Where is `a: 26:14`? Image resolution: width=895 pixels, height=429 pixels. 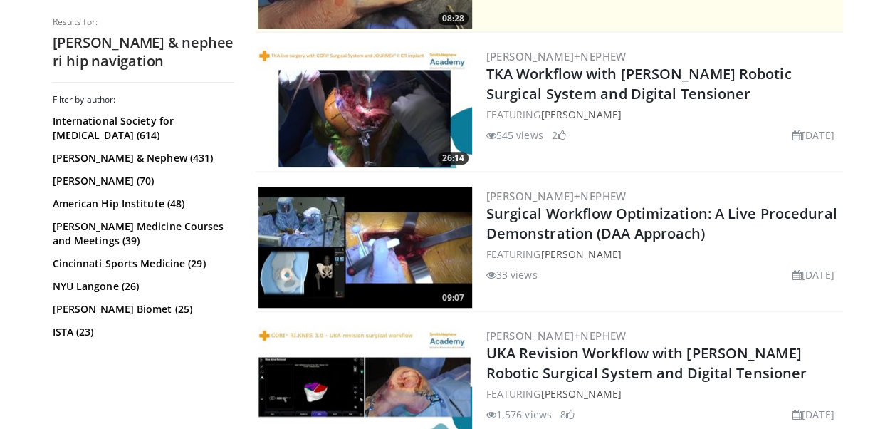
a: 26:14 is located at coordinates (365, 108).